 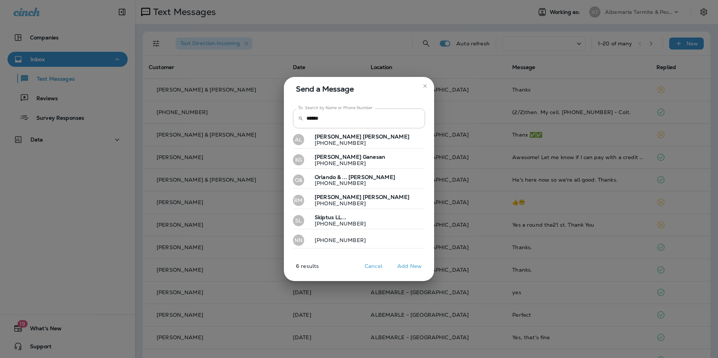 I want to click on button: Cancel, so click(x=374, y=266).